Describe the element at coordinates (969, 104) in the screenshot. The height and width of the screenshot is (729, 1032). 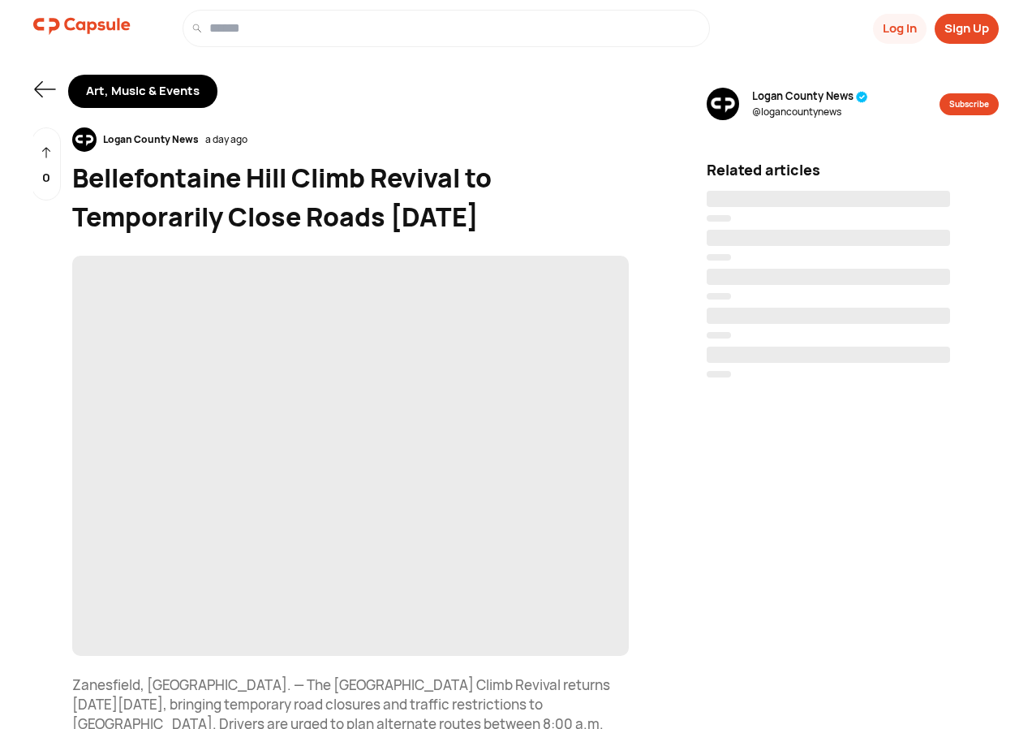
I see `button: Subscribe` at that location.